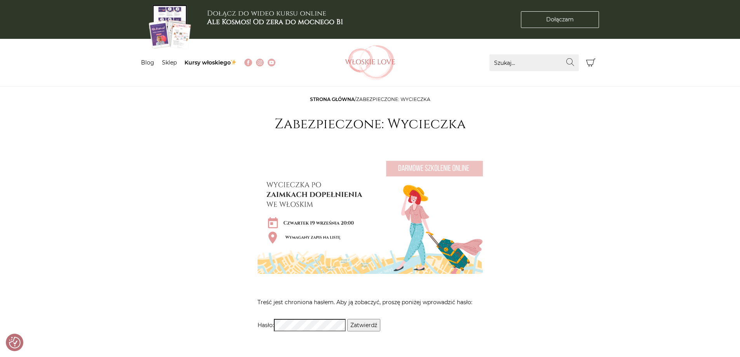  Describe the element at coordinates (534, 63) in the screenshot. I see `input: Szukaj...` at that location.